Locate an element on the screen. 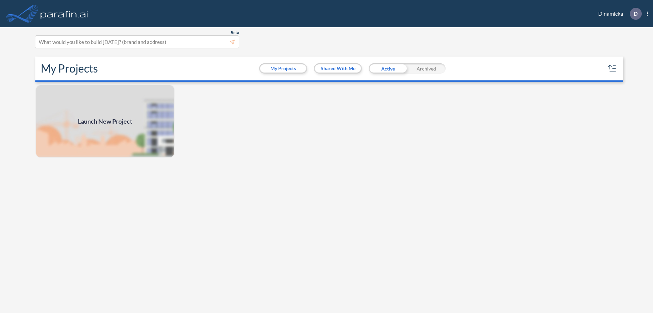 The height and width of the screenshot is (313, 653). span: Beta is located at coordinates (235, 33).